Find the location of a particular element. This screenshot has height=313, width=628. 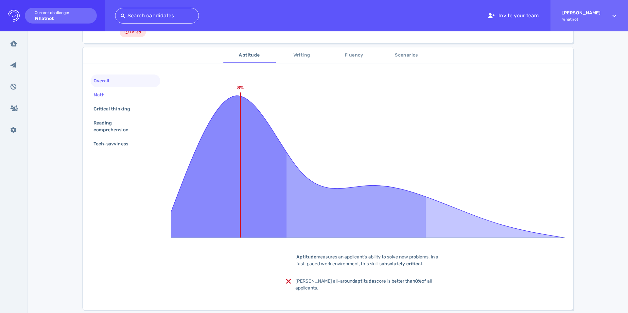

b: Aptitude is located at coordinates (306, 257).